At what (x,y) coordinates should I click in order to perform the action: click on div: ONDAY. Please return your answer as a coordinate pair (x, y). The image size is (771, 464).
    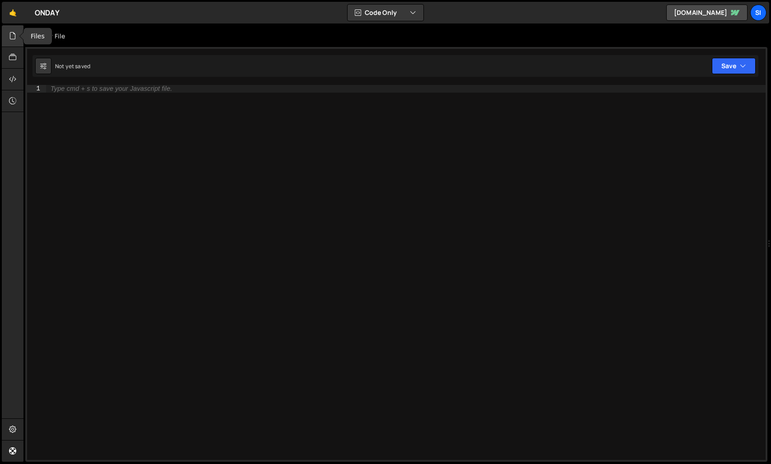
    Looking at the image, I should click on (47, 13).